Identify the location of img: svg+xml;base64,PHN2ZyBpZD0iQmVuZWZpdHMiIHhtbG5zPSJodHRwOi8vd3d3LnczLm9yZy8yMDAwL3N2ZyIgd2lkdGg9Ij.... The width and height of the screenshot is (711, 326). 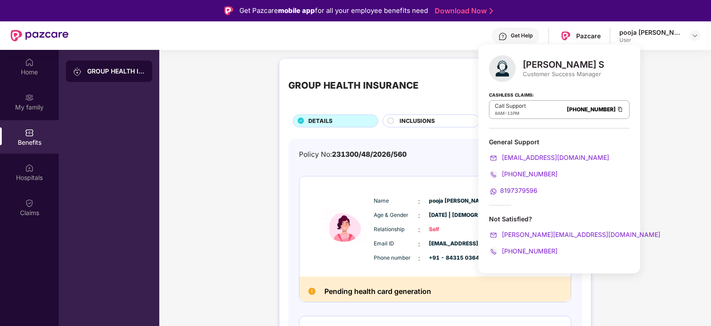
(29, 133).